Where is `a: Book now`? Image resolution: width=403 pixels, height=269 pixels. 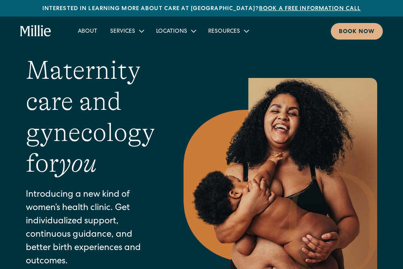
a: Book now is located at coordinates (357, 31).